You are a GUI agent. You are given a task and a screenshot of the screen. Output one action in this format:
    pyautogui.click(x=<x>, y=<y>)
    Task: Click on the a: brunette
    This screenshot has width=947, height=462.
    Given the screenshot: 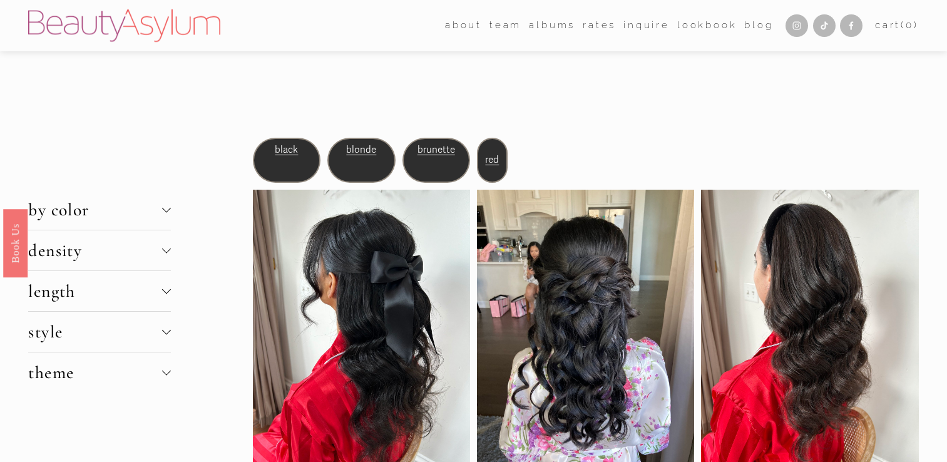 What is the action you would take?
    pyautogui.click(x=436, y=150)
    